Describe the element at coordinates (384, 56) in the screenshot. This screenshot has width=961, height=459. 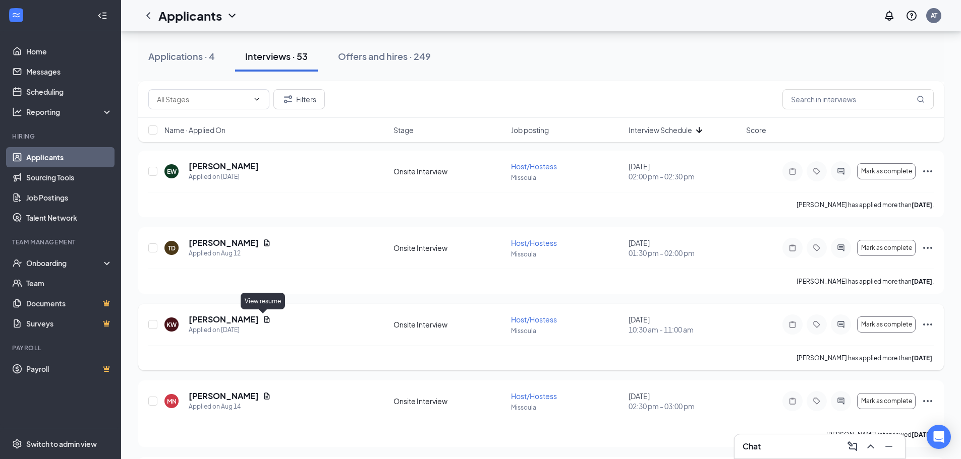
I see `div: Offers and hires · 249` at that location.